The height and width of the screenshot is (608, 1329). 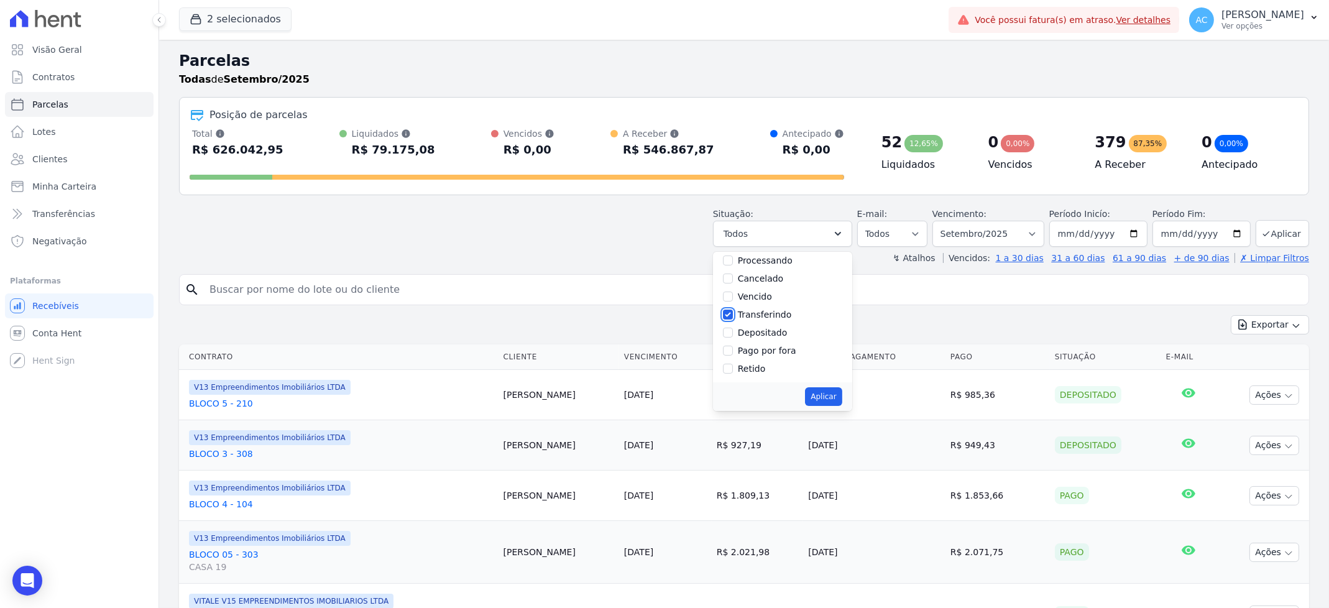 What do you see at coordinates (339, 357) in the screenshot?
I see `th: Contrato` at bounding box center [339, 357].